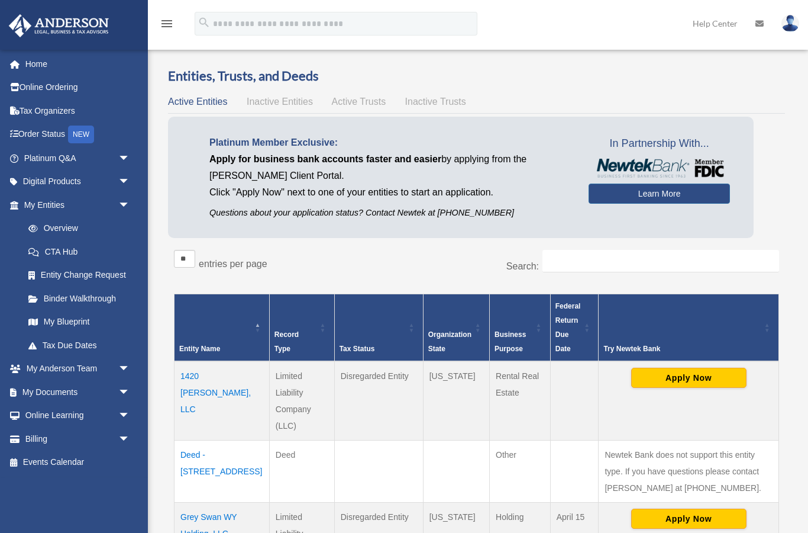 This screenshot has height=533, width=808. What do you see at coordinates (357, 349) in the screenshot?
I see `span: Tax Status` at bounding box center [357, 349].